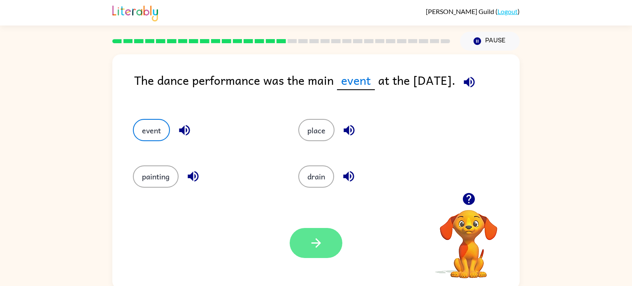 Image resolution: width=632 pixels, height=286 pixels. What do you see at coordinates (151, 130) in the screenshot?
I see `button: event` at bounding box center [151, 130].